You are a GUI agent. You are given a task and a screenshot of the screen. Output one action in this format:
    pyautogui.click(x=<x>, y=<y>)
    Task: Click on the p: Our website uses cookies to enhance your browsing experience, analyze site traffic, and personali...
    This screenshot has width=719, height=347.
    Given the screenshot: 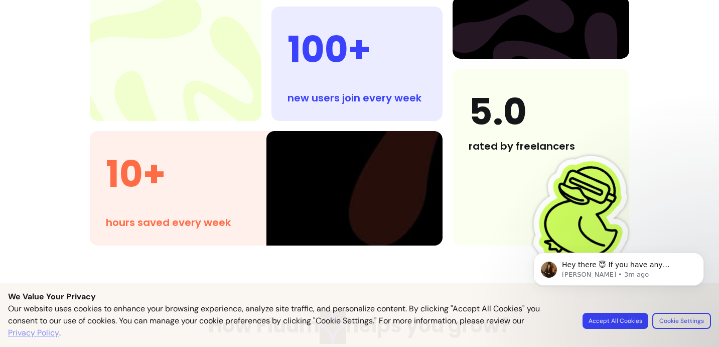 What is the action you would take?
    pyautogui.click(x=289, y=321)
    